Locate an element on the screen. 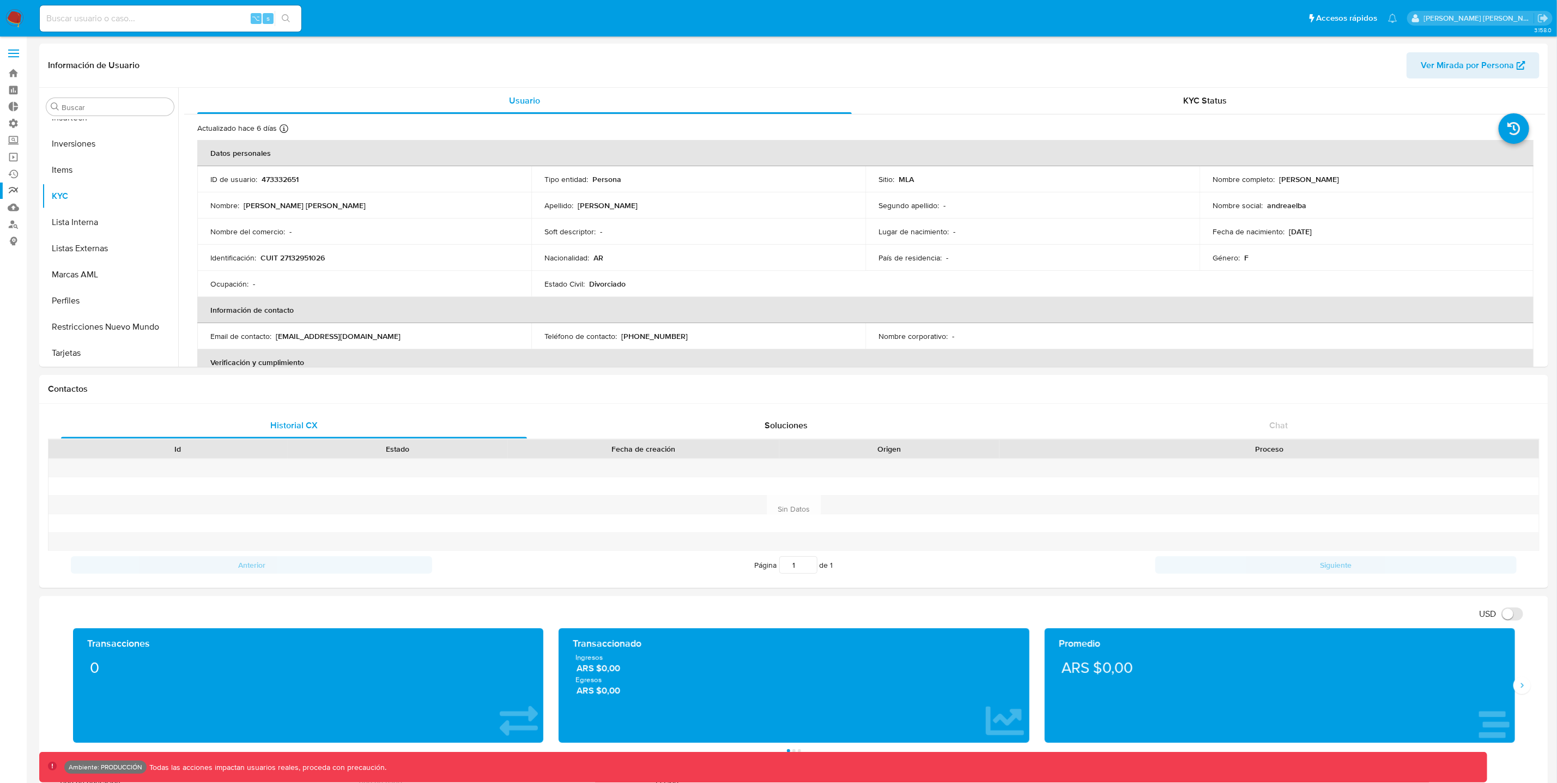 The image size is (1557, 783). p: 473332651 is located at coordinates (280, 179).